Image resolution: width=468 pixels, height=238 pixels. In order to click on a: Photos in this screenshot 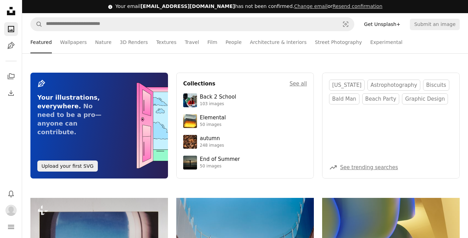, I will do `click(11, 29)`.